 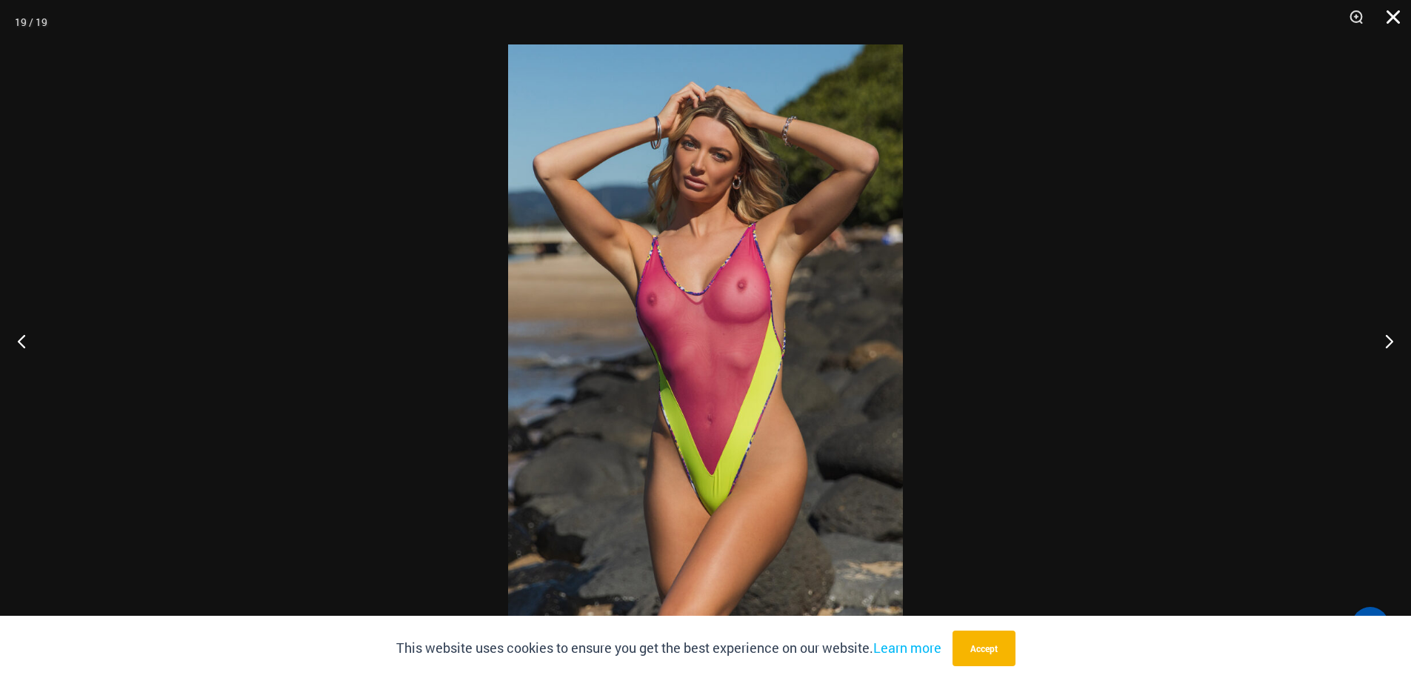 What do you see at coordinates (669, 648) in the screenshot?
I see `p: This website uses cookies to ensure you get the best experience on our website.` at bounding box center [669, 648].